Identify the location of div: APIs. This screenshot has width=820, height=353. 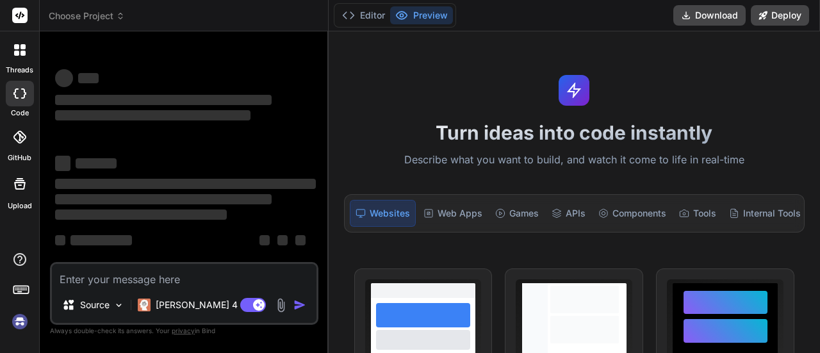
(568, 213).